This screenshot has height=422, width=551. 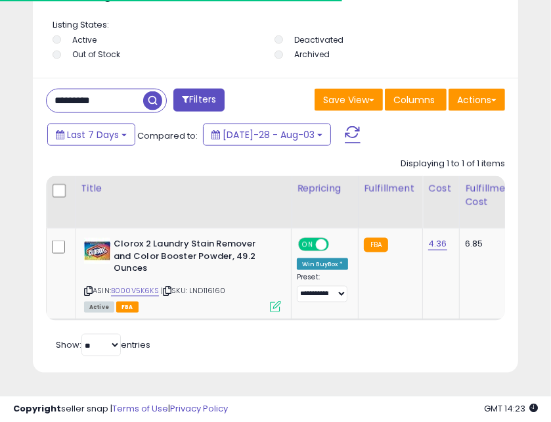 What do you see at coordinates (97, 251) in the screenshot?
I see `img: 51191MXf+7L._SL40_.jpg` at bounding box center [97, 251].